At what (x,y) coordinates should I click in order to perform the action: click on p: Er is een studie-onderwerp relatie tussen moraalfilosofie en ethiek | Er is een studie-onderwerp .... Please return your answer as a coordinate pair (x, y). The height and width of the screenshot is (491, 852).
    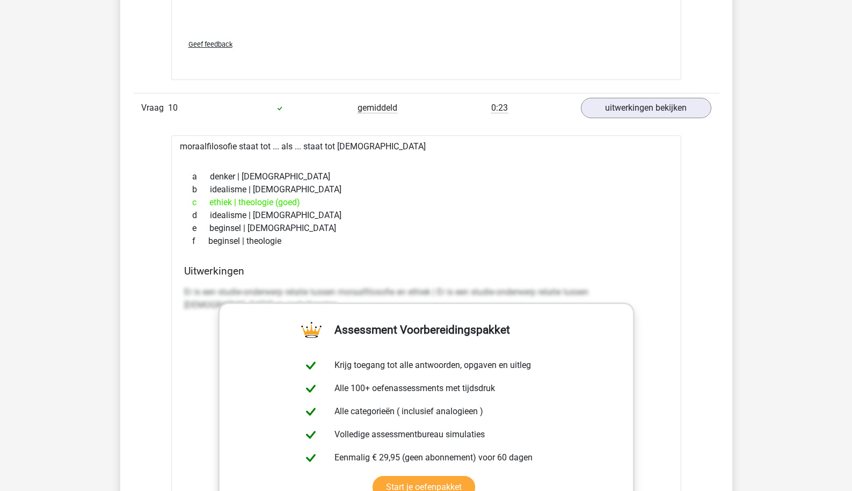
    Looking at the image, I should click on (426, 298).